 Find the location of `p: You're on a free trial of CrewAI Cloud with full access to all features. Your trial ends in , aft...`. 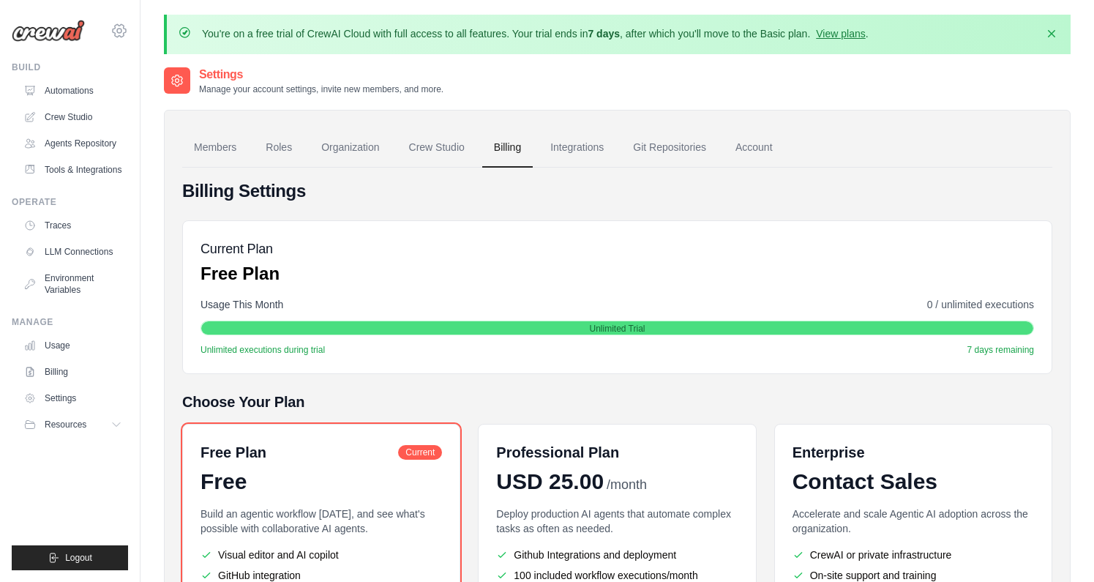

p: You're on a free trial of CrewAI Cloud with full access to all features. Your trial ends in , aft... is located at coordinates (535, 34).